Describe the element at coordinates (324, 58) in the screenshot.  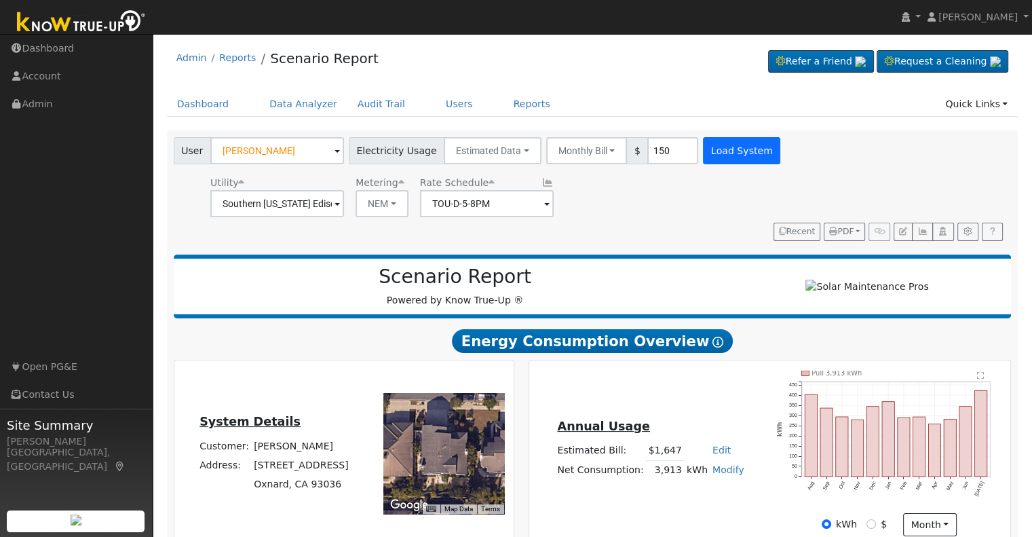
I see `a: Scenario Report` at that location.